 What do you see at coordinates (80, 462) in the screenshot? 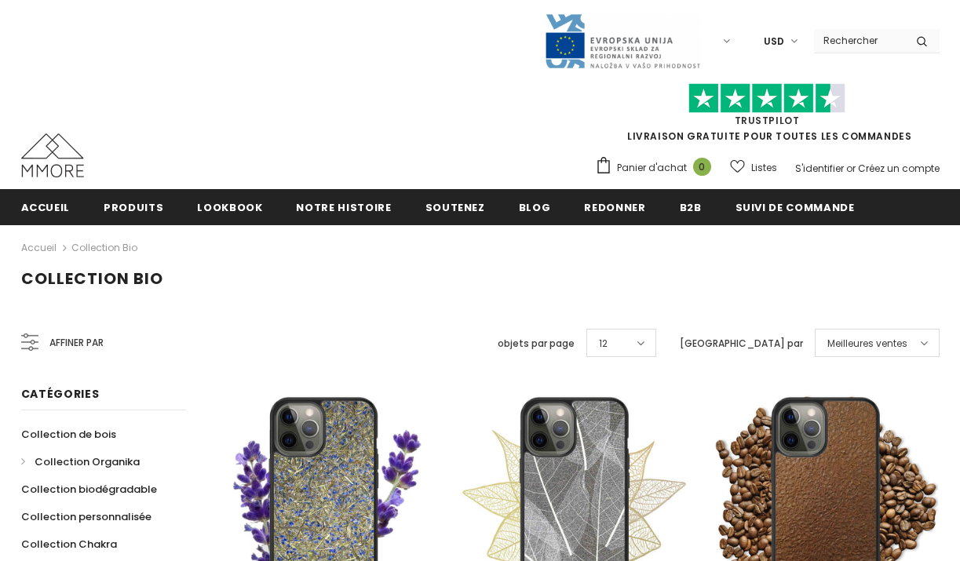
I see `a: Collection Organika` at bounding box center [80, 462].